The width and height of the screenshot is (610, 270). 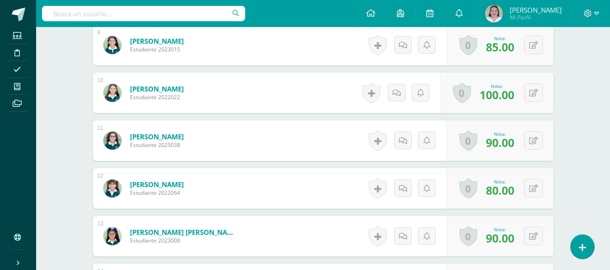 I want to click on input: Busca un usuario..., so click(x=144, y=14).